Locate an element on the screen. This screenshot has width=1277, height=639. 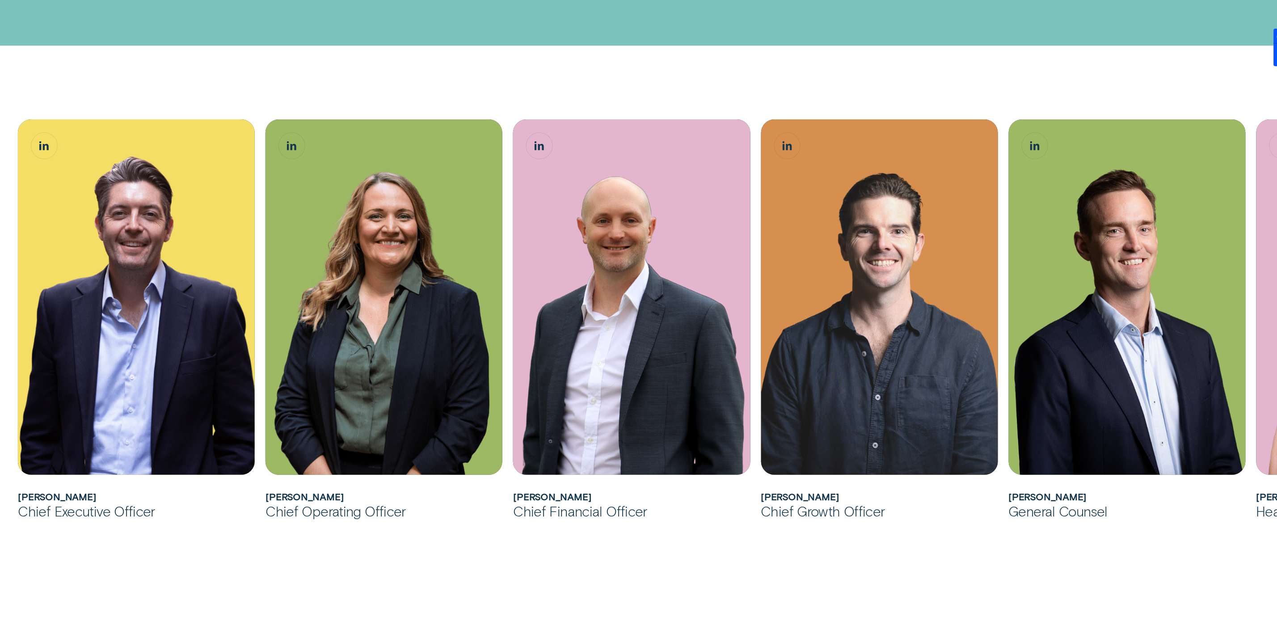
div: Matthew Lewis, Chief Financial Officer is located at coordinates (632, 297).